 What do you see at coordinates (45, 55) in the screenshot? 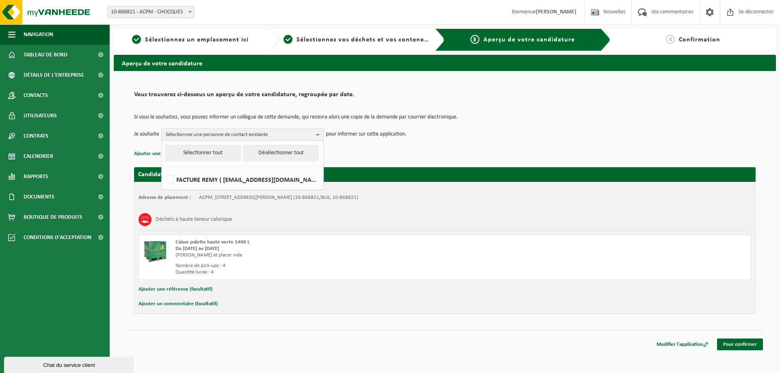
I see `font: Tableau de bord` at bounding box center [45, 55].